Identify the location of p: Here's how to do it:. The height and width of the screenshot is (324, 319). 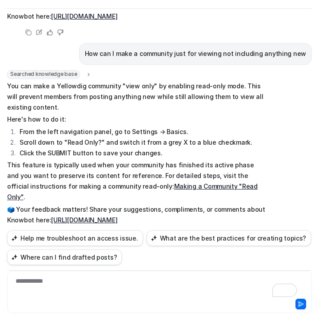
(137, 119).